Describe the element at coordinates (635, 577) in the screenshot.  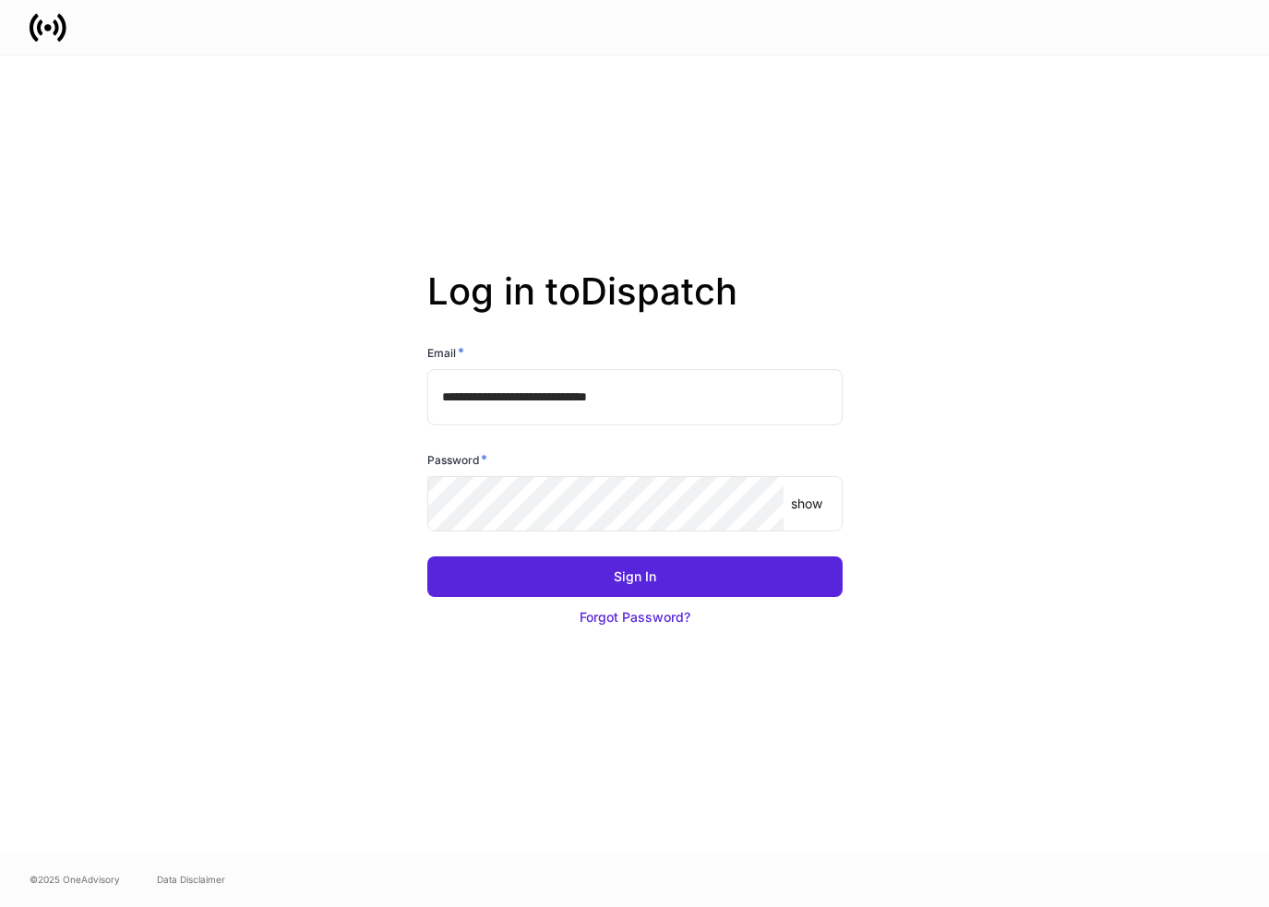
I see `button: Sign In` at that location.